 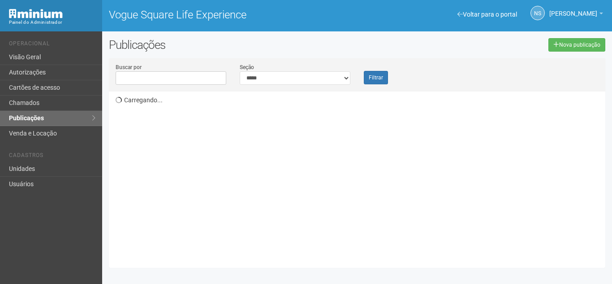 I want to click on label: Seção, so click(x=247, y=67).